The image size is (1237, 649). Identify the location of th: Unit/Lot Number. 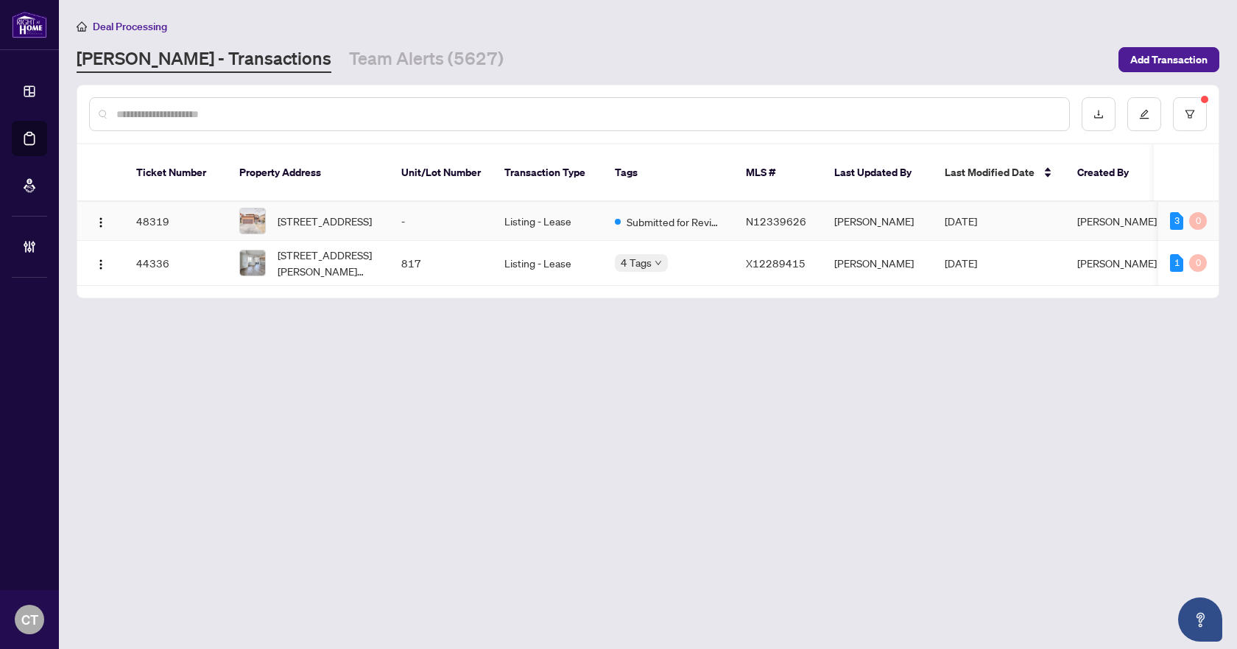
(441, 173).